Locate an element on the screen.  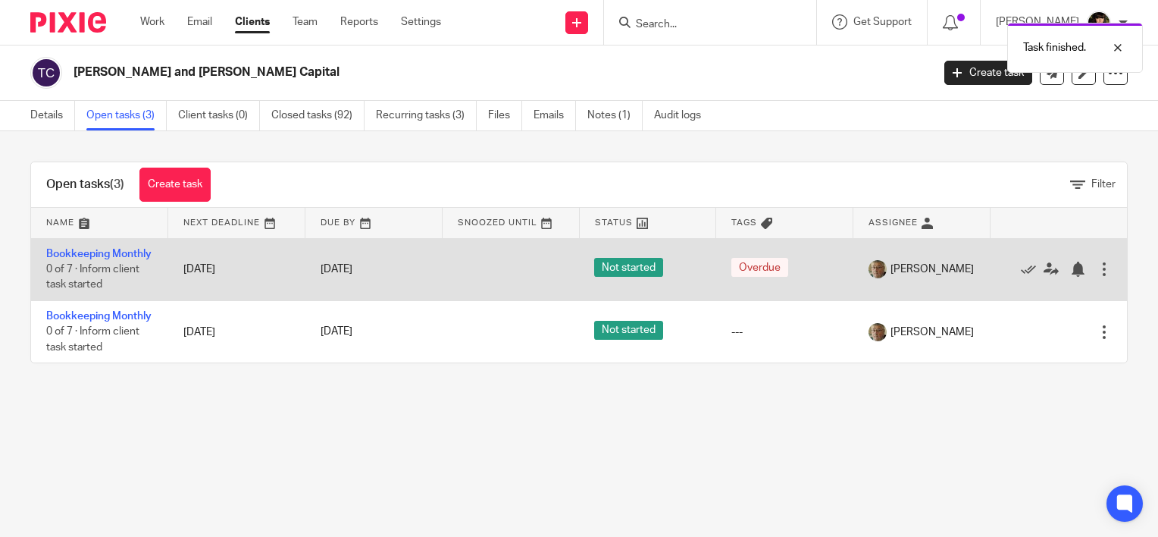
a: Email is located at coordinates (199, 22).